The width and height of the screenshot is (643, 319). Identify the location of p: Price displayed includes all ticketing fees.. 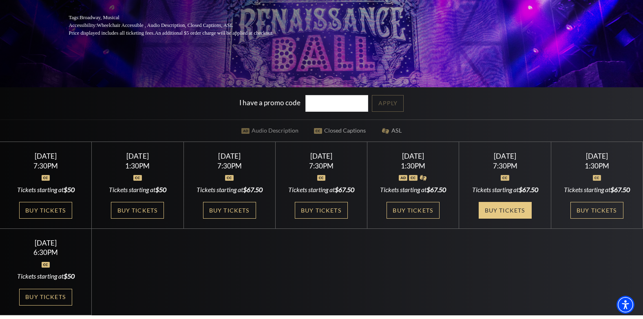
(181, 33).